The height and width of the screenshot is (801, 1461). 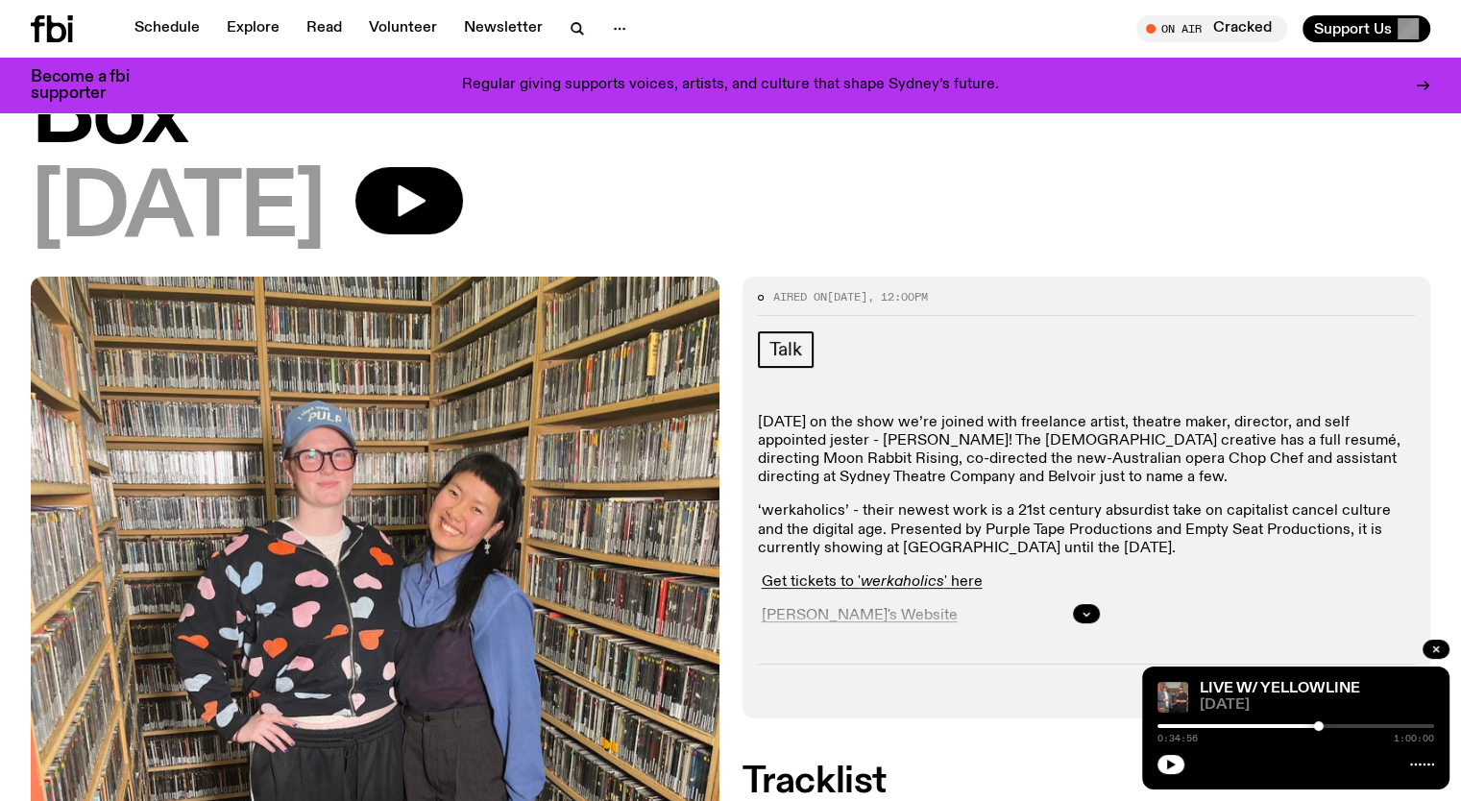 What do you see at coordinates (872, 582) in the screenshot?
I see `a: Get tickets to 'werkaholics' here` at bounding box center [872, 582].